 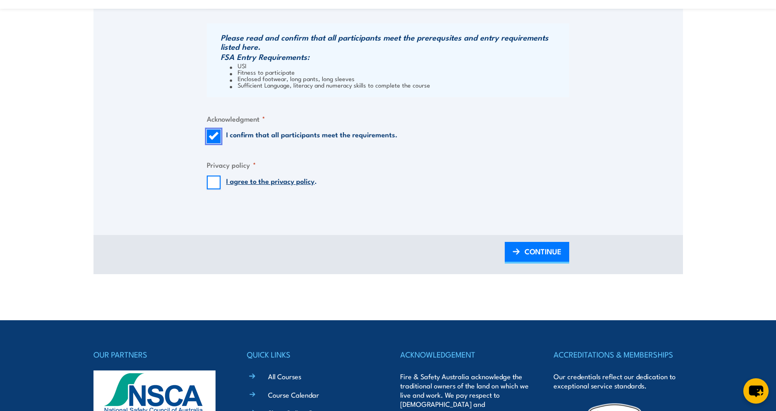 I want to click on li: Fitness to participate, so click(x=398, y=72).